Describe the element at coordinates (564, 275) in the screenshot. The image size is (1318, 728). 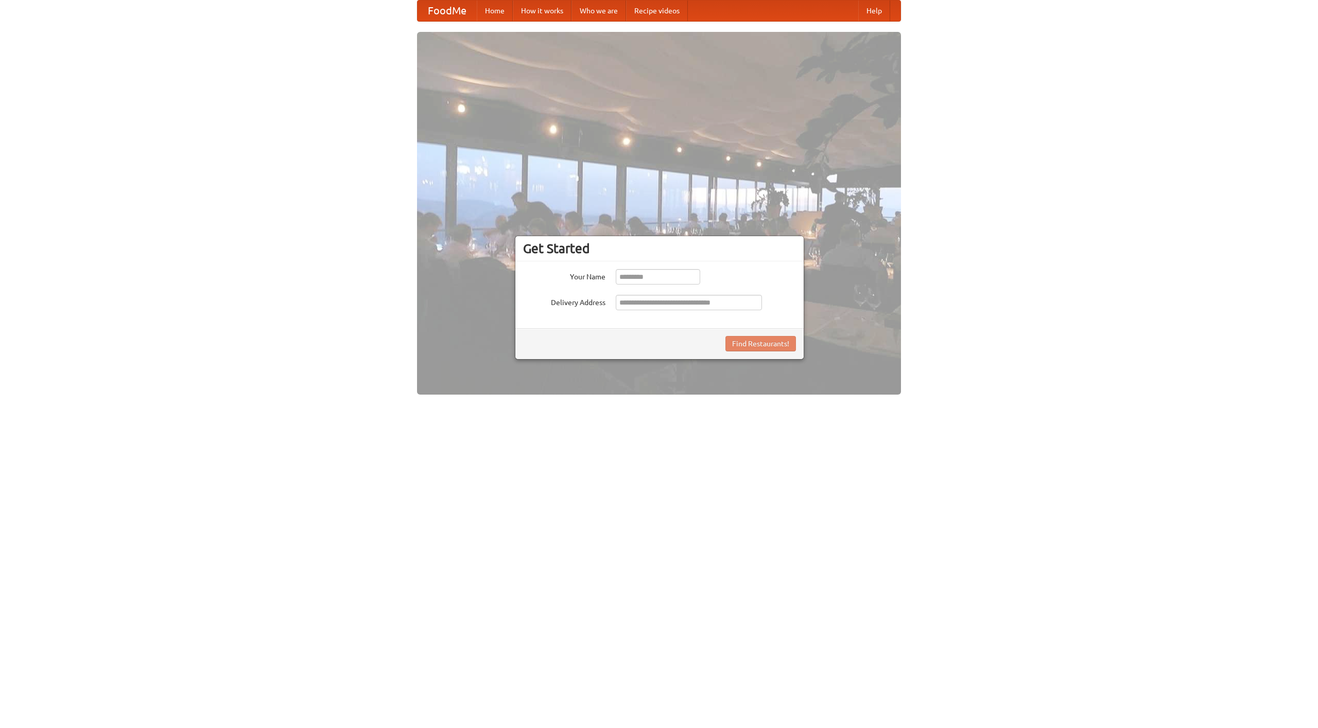
I see `label: Your Name` at that location.